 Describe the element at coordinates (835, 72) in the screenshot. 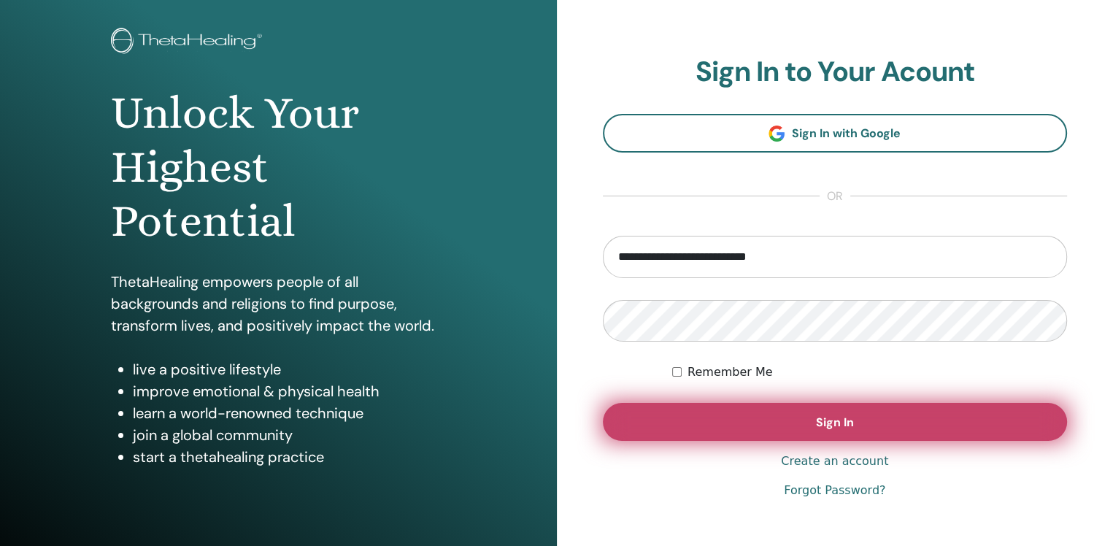

I see `h2: Sign In to Your Acount` at that location.